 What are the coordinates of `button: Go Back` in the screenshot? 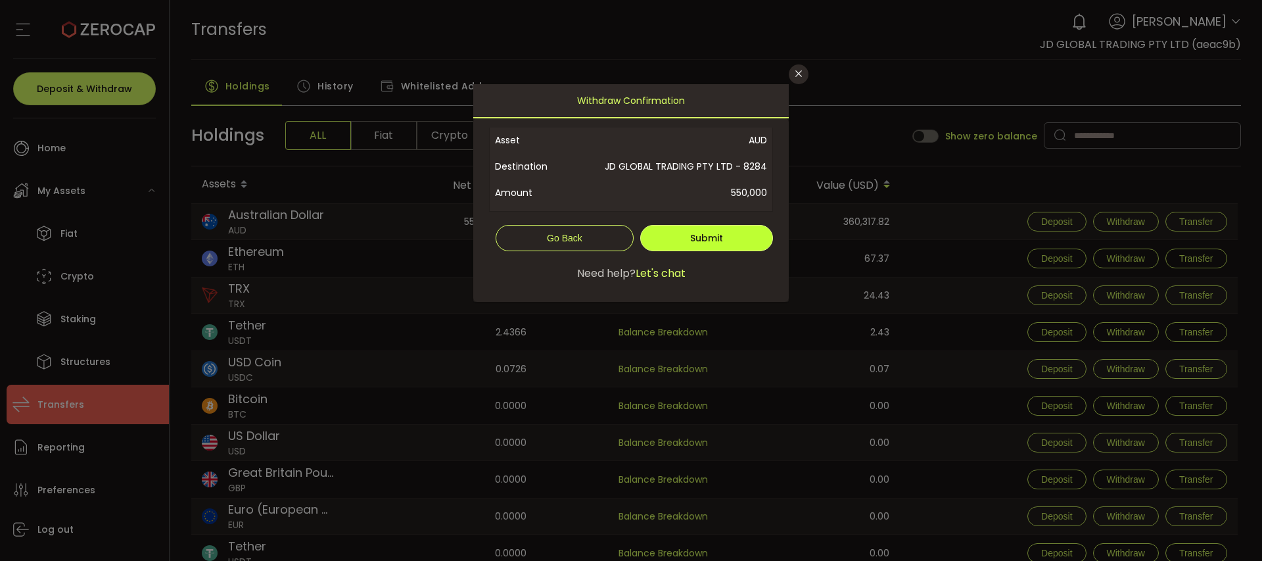 It's located at (565, 238).